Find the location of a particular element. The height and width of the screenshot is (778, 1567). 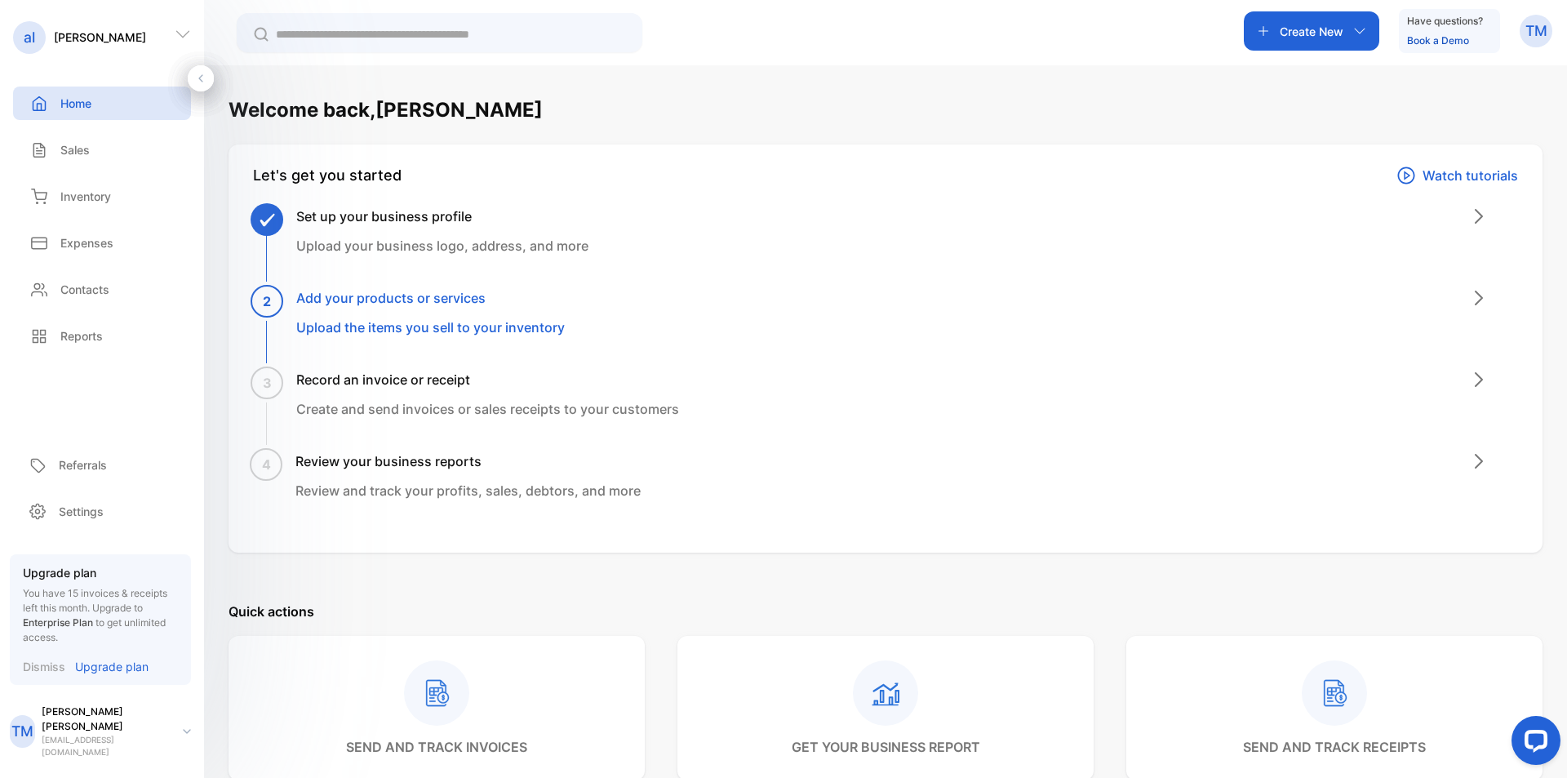

button: Open LiveChat chat widget is located at coordinates (38, 31).